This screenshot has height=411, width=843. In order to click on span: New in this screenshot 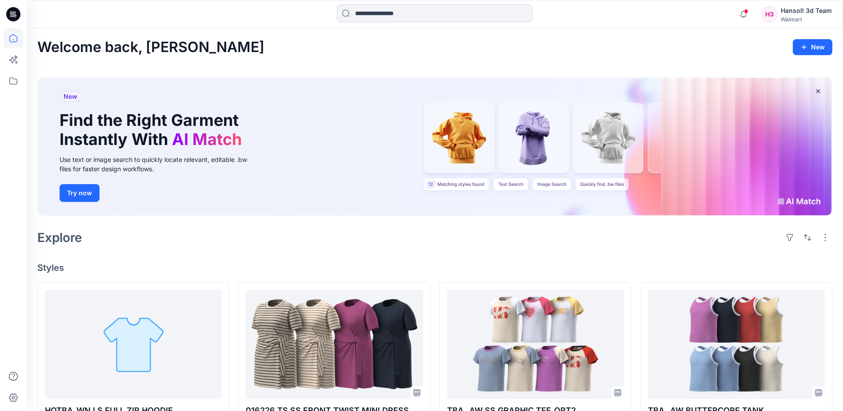, I will do `click(70, 96)`.